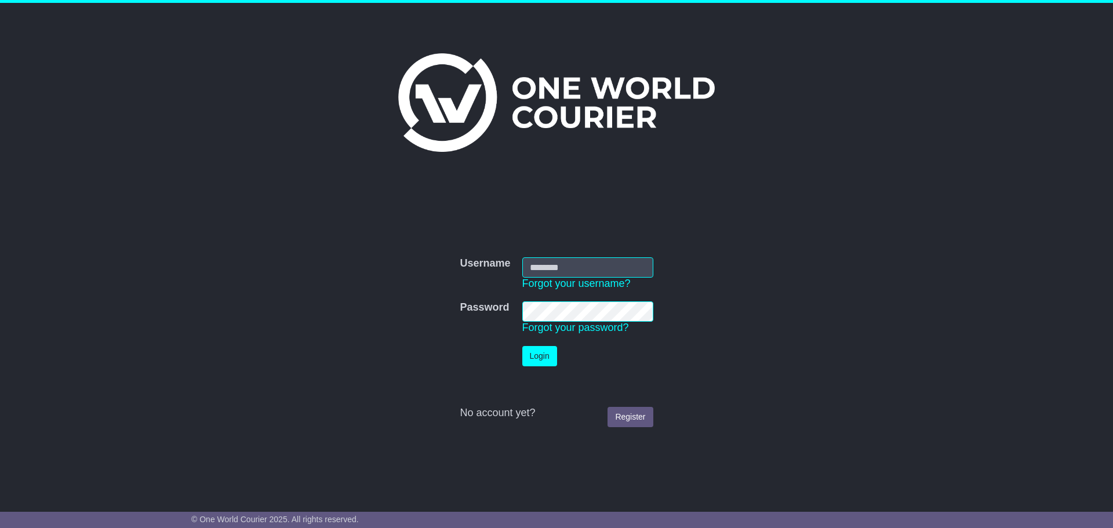  I want to click on div: No account yet?, so click(556, 413).